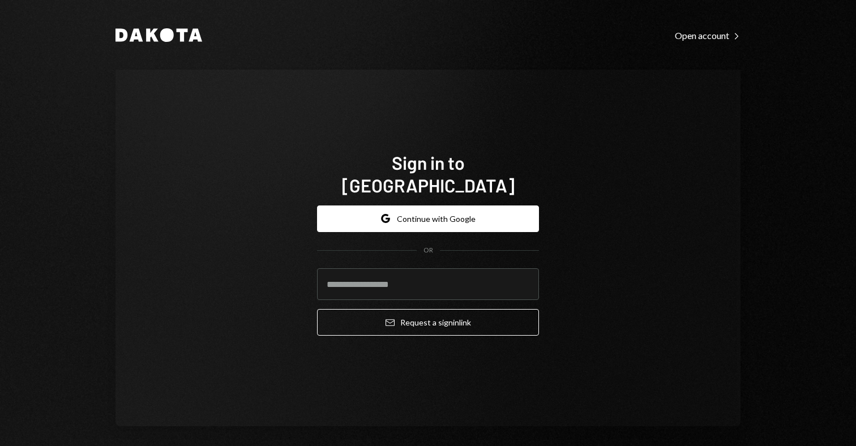 Image resolution: width=856 pixels, height=446 pixels. I want to click on button: Request a signinlink, so click(428, 322).